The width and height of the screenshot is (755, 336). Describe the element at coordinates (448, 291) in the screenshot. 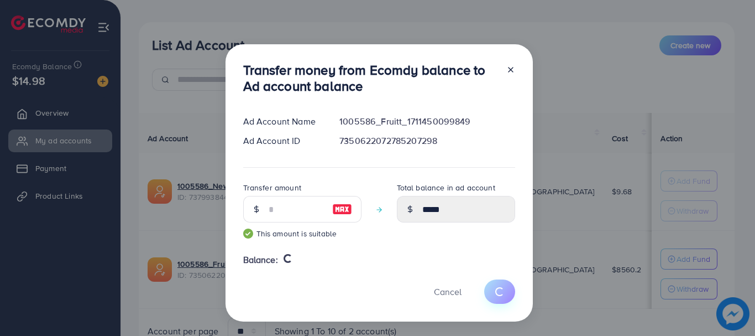

I see `span: Cancel` at that location.